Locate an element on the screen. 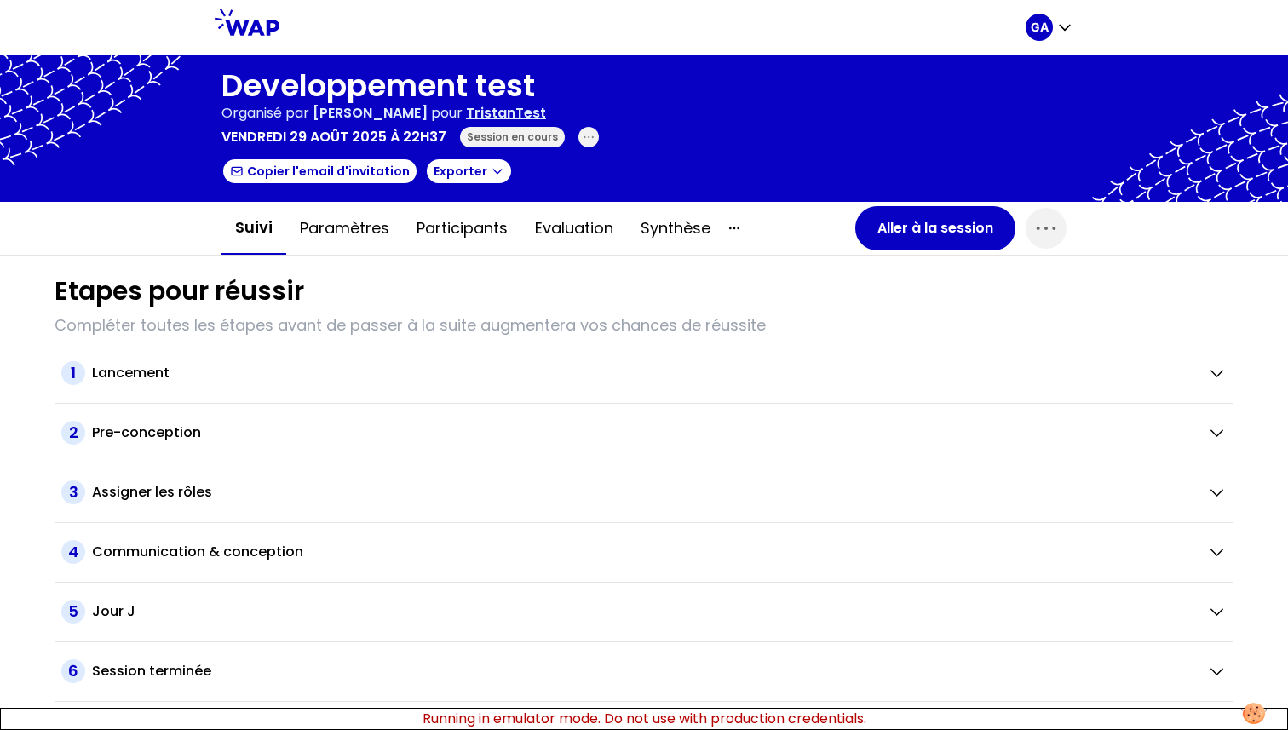 The image size is (1288, 730). p: vendredi 29 août 2025 à 22h37 is located at coordinates (334, 137).